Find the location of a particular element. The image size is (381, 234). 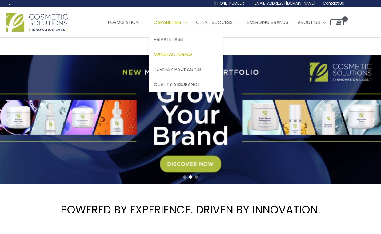

span: Client Success is located at coordinates (214, 22).